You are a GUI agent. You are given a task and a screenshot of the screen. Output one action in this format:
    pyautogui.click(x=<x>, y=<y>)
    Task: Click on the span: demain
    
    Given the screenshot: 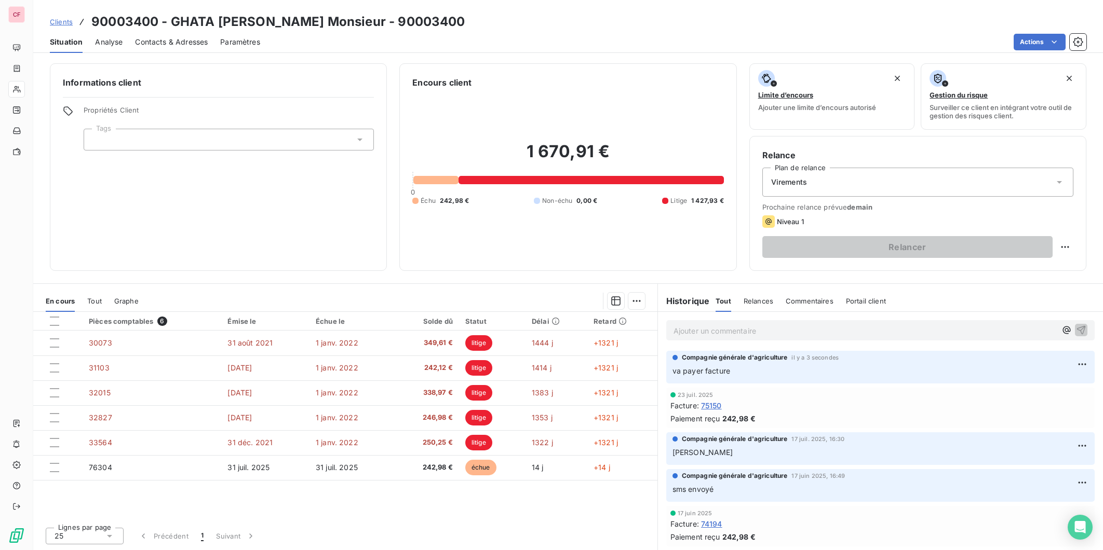 What is the action you would take?
    pyautogui.click(x=859, y=207)
    